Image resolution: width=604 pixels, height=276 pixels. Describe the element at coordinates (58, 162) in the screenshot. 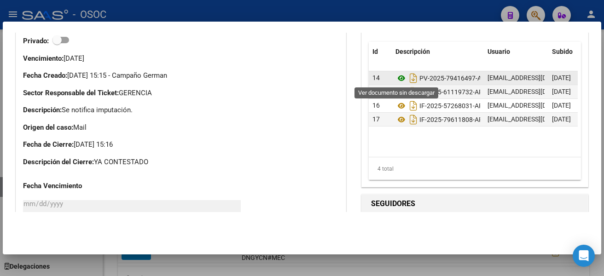

I see `strong: Descripción del Cierre:` at that location.